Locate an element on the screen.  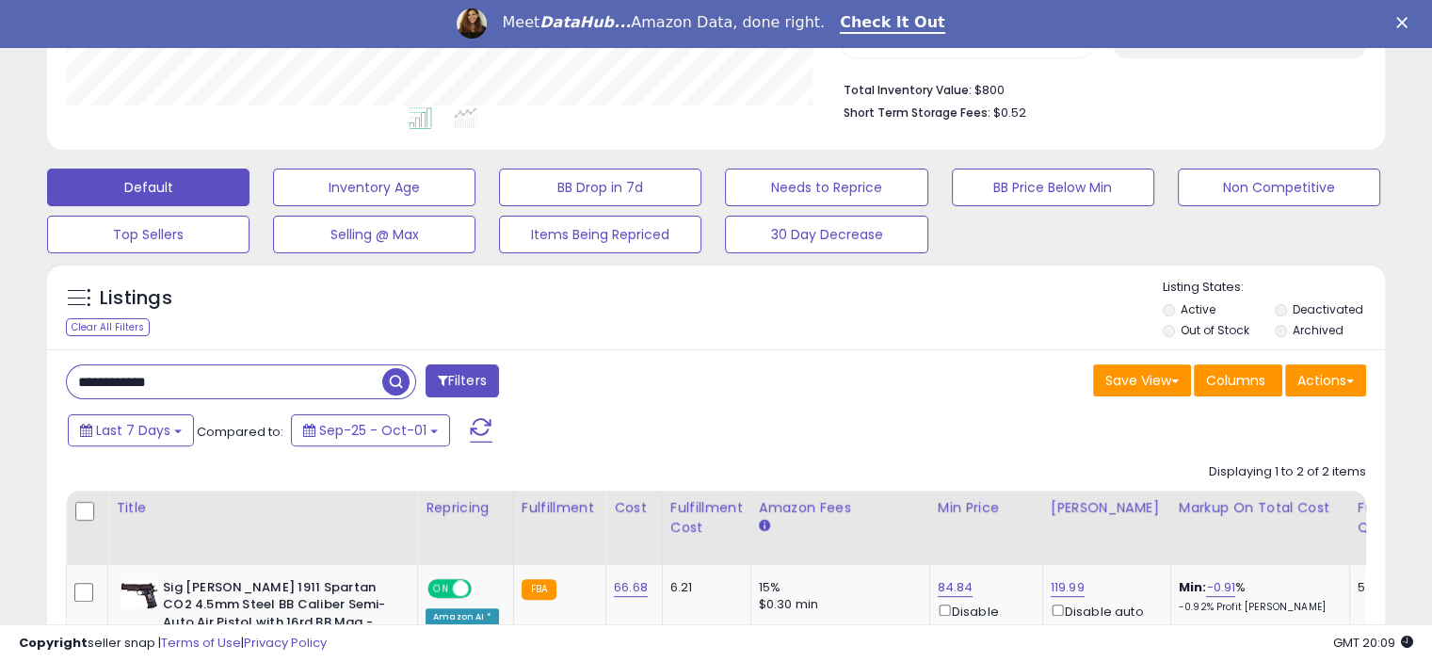
a: Check It Out is located at coordinates (893, 24).